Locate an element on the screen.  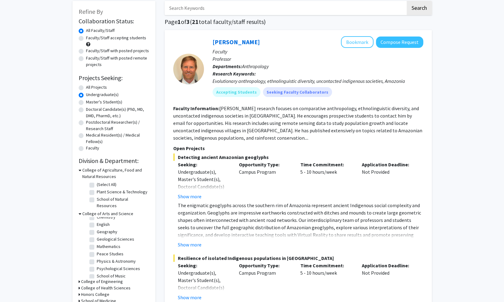
div: Undergraduate(s), Master's Student(s), Doctoral Candidate(s) (PhD, MD, DMD, PharmD, etc.), Postdo... is located at coordinates (204, 198).